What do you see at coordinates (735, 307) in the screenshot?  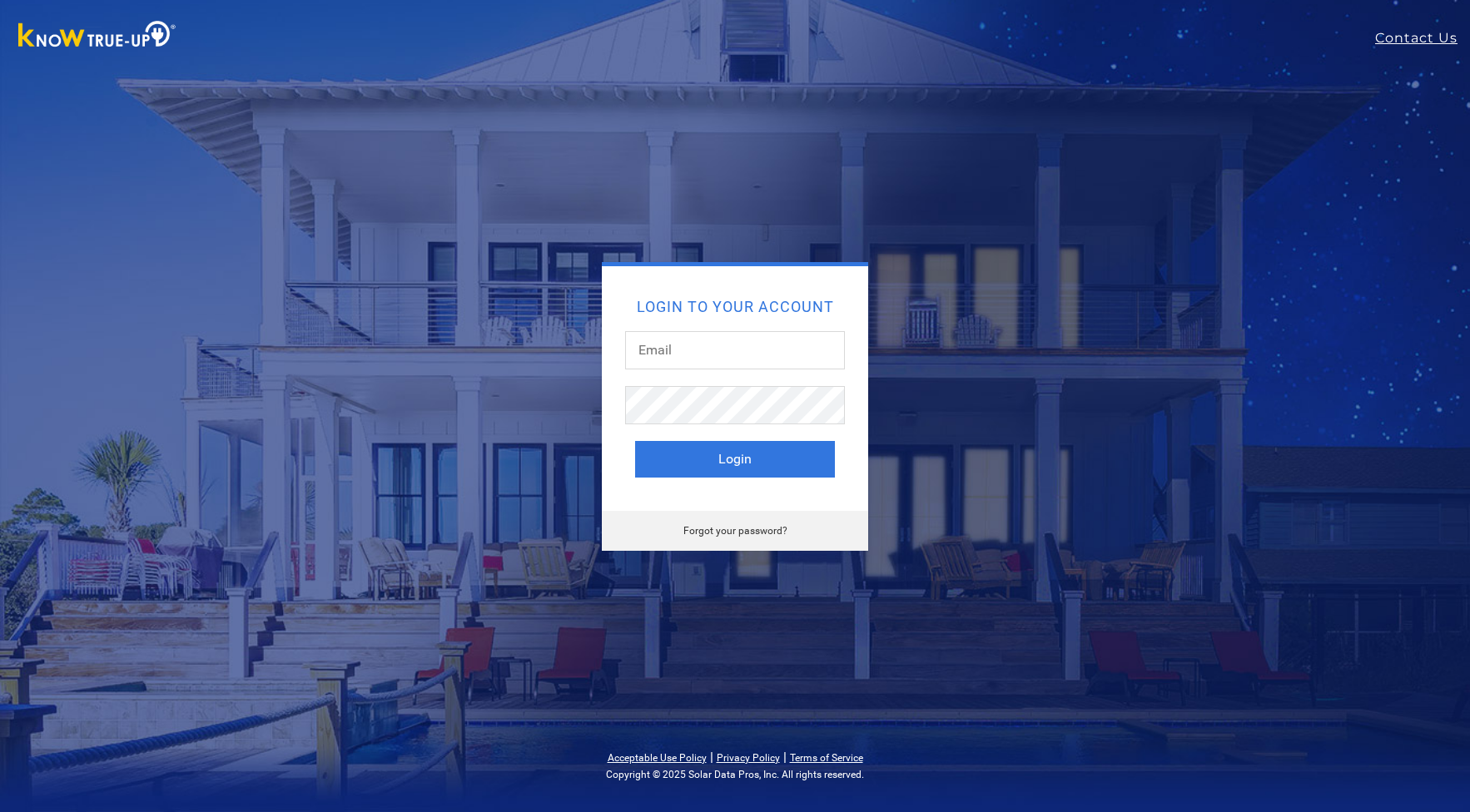 I see `h2: Login to your account` at bounding box center [735, 307].